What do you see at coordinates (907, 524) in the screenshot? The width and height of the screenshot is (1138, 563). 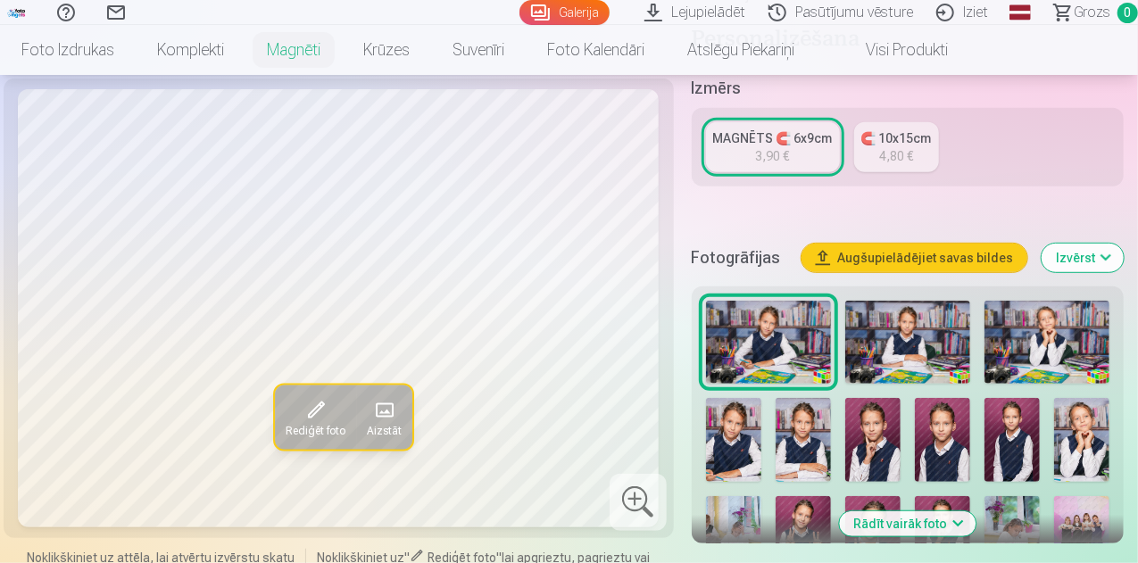 I see `button: Rādīt vairāk foto` at bounding box center [907, 524].